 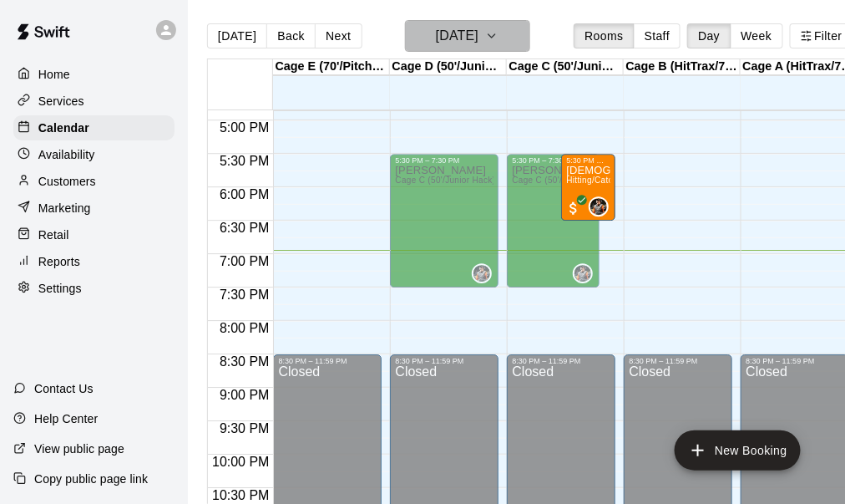 What do you see at coordinates (449, 67) in the screenshot?
I see `div: Cage D (50'/Junior Hack)` at bounding box center [449, 67].